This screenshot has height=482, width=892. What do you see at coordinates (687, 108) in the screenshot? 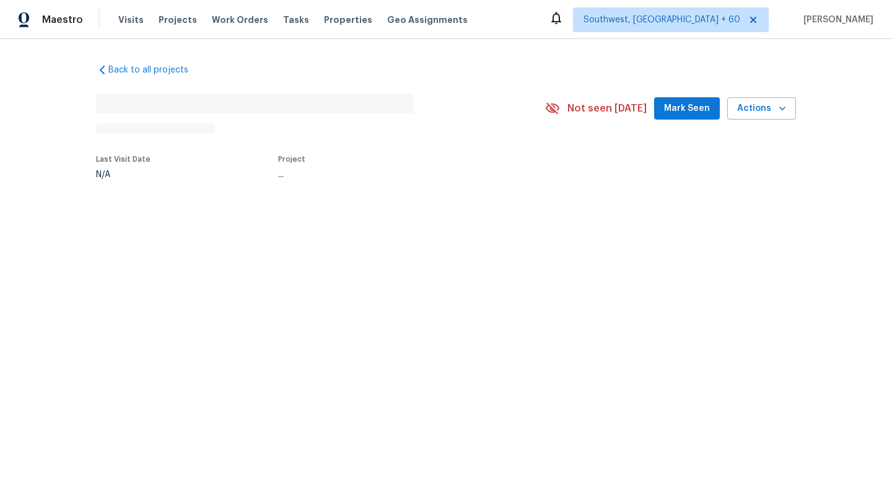
I see `button: Mark Seen` at bounding box center [687, 108].